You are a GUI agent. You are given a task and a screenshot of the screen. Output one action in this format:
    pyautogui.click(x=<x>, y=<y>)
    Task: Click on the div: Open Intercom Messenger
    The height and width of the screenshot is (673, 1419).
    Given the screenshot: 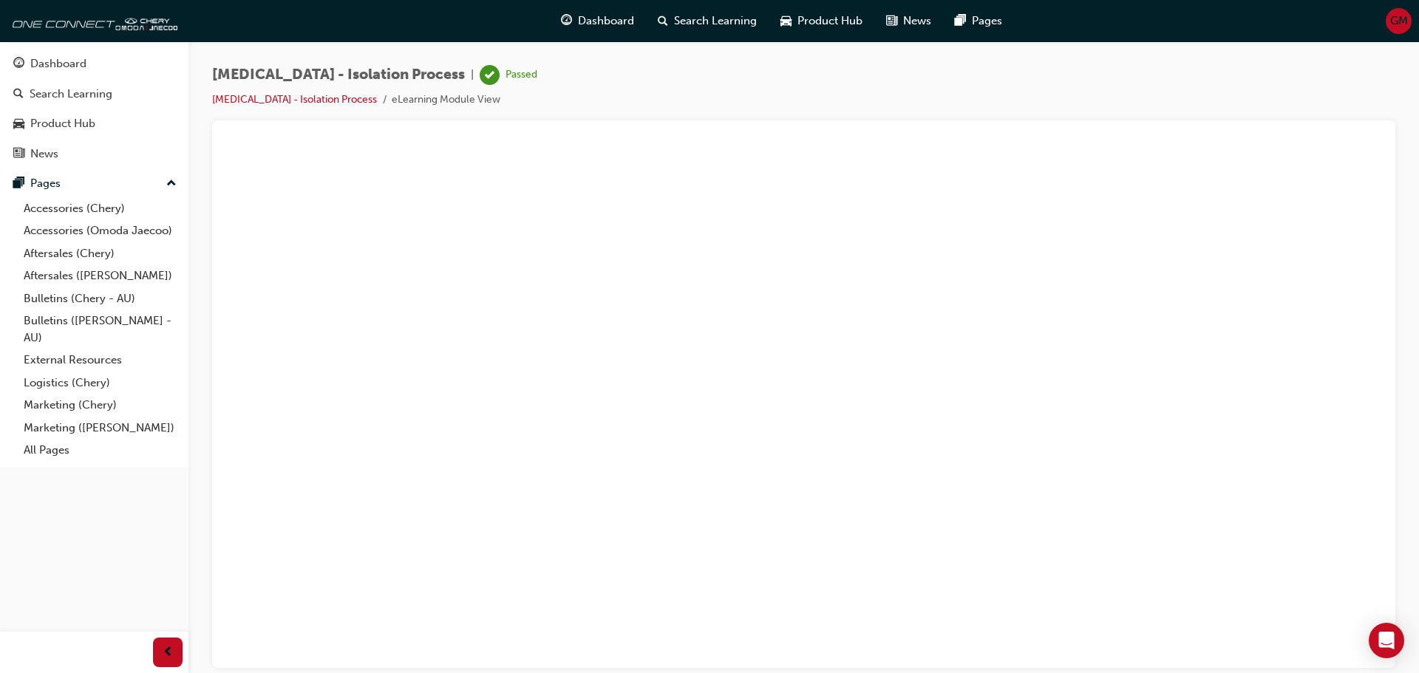 What is the action you would take?
    pyautogui.click(x=1386, y=641)
    